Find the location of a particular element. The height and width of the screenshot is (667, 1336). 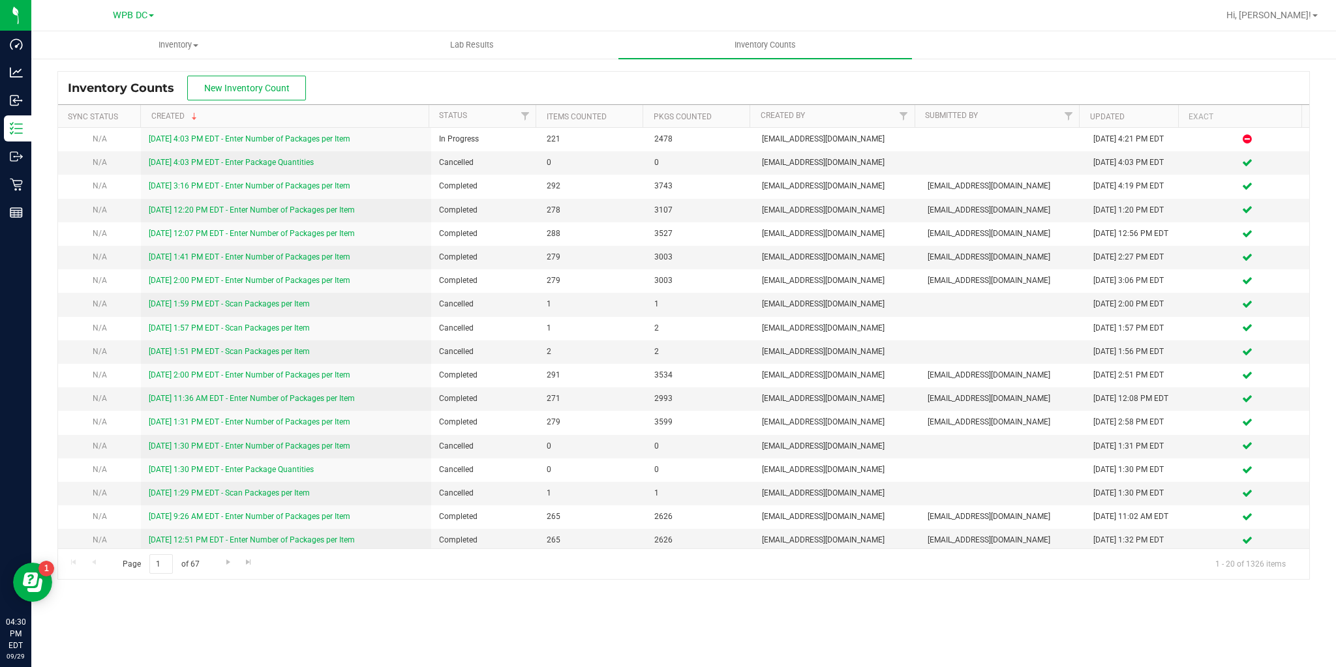

span: 3003 is located at coordinates (700, 280).